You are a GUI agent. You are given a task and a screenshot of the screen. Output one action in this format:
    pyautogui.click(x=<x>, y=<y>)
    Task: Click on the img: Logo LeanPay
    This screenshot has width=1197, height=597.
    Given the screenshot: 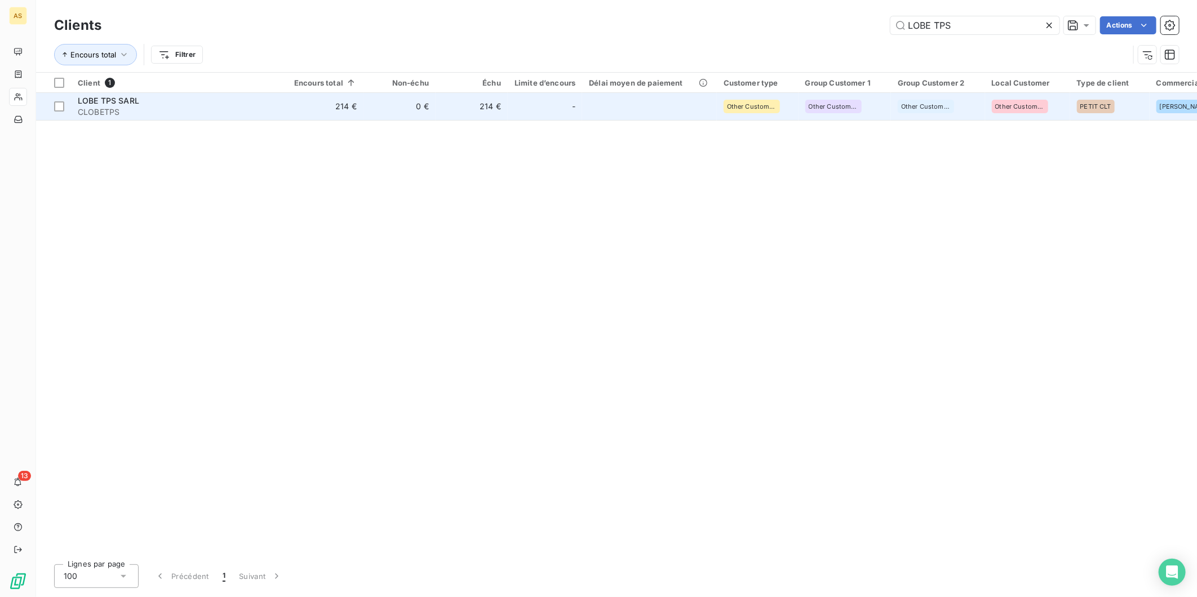 What is the action you would take?
    pyautogui.click(x=18, y=582)
    